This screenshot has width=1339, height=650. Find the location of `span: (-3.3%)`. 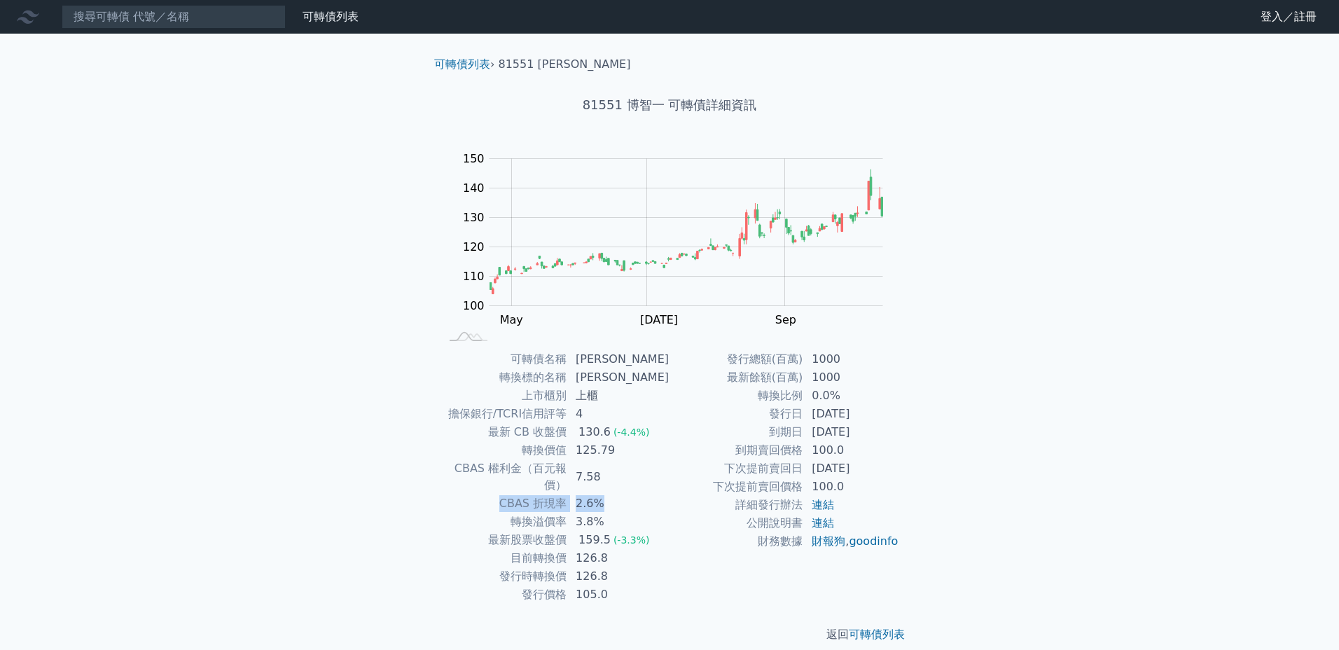

span: (-3.3%) is located at coordinates (632, 540).